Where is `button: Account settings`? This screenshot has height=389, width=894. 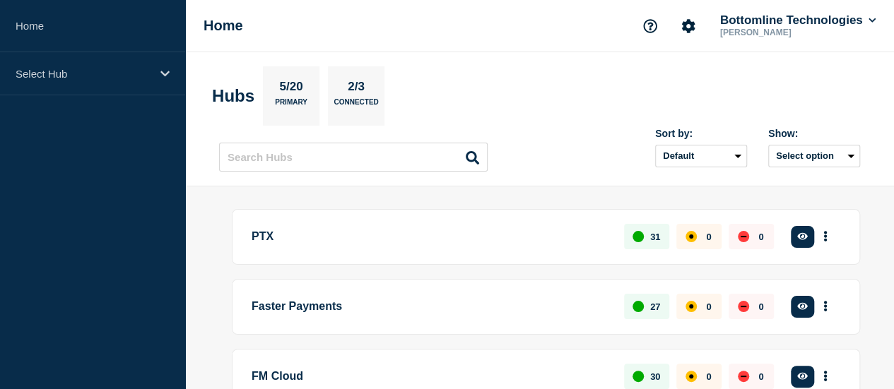 button: Account settings is located at coordinates (688, 26).